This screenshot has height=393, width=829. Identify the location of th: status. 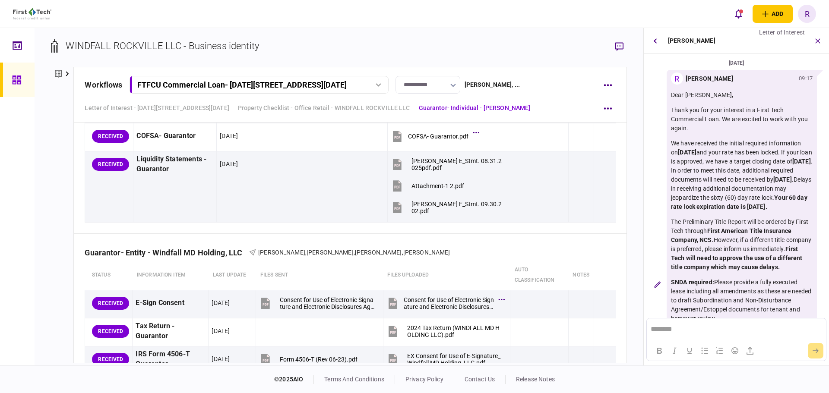
(109, 275).